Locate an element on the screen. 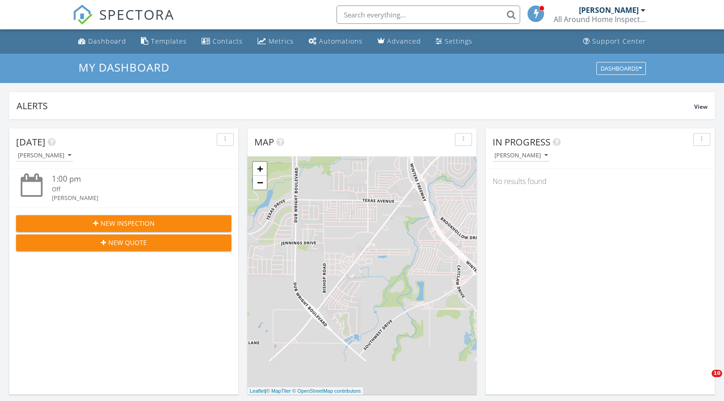 Image resolution: width=724 pixels, height=401 pixels. div: Dashboard is located at coordinates (107, 41).